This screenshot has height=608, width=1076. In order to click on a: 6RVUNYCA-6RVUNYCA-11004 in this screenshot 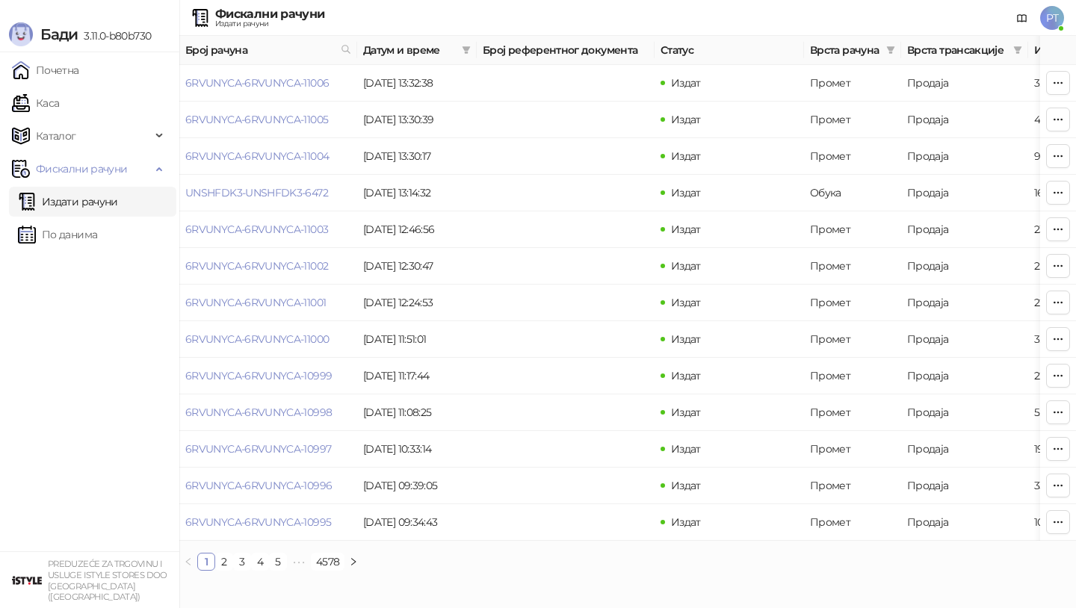, I will do `click(257, 156)`.